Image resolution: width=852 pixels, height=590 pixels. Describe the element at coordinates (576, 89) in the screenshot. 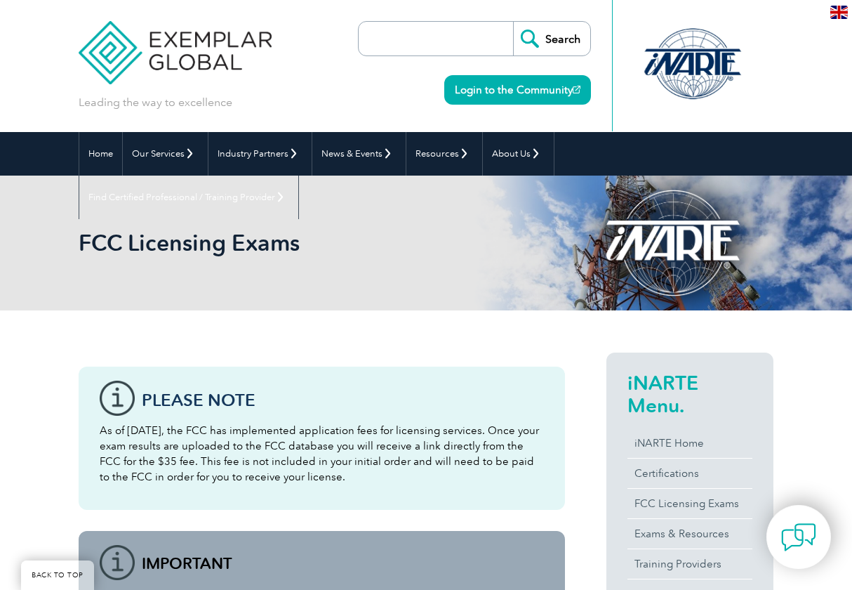

I see `img: open_square.png` at that location.